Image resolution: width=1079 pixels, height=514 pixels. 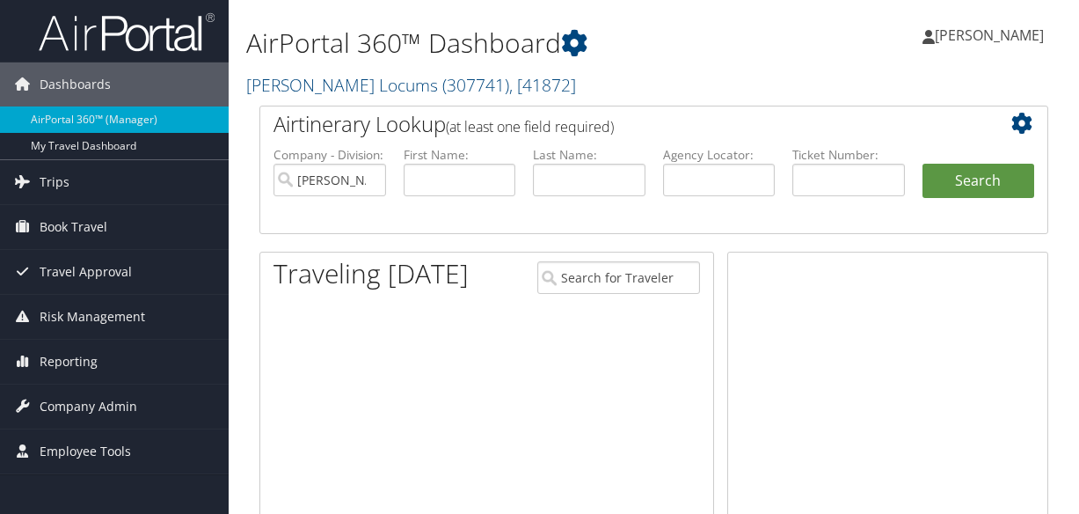 What do you see at coordinates (529, 127) in the screenshot?
I see `span: (at least one field required)` at bounding box center [529, 127].